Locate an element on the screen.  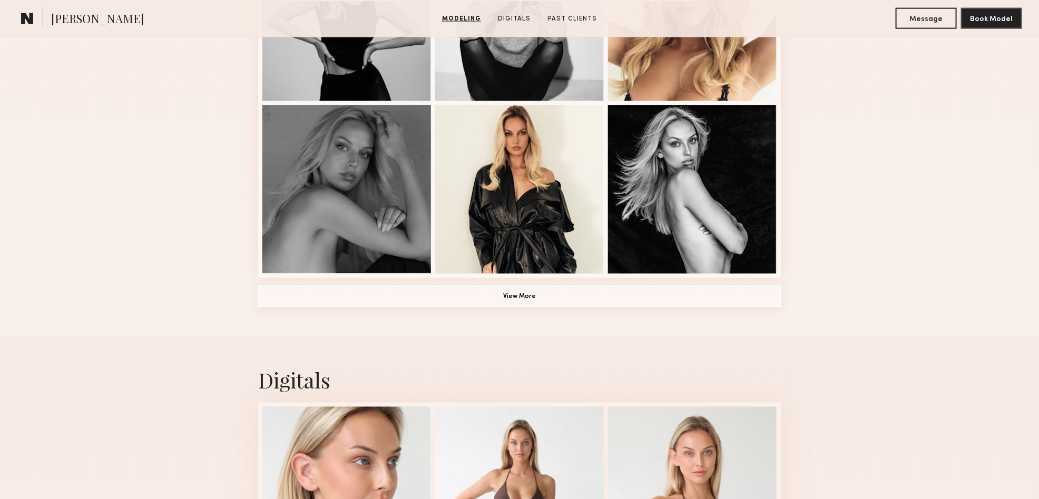
a: Past Clients is located at coordinates (572, 19).